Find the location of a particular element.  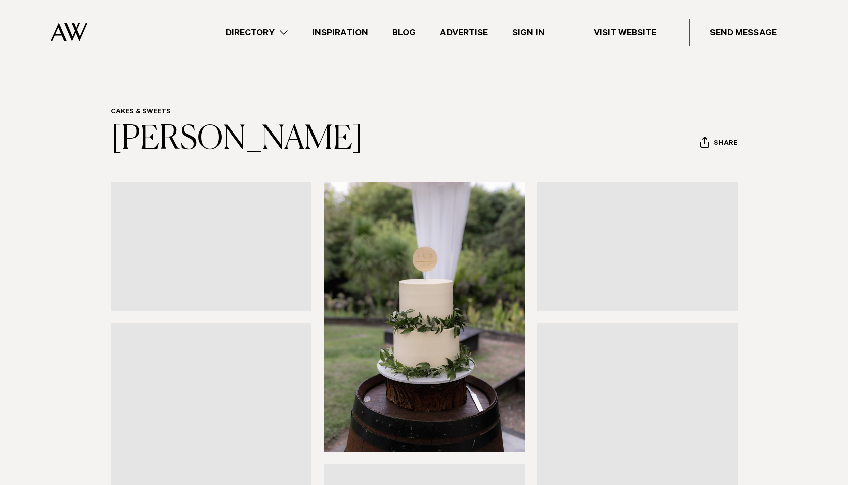

img: Auckland Weddings Logo is located at coordinates (69, 32).